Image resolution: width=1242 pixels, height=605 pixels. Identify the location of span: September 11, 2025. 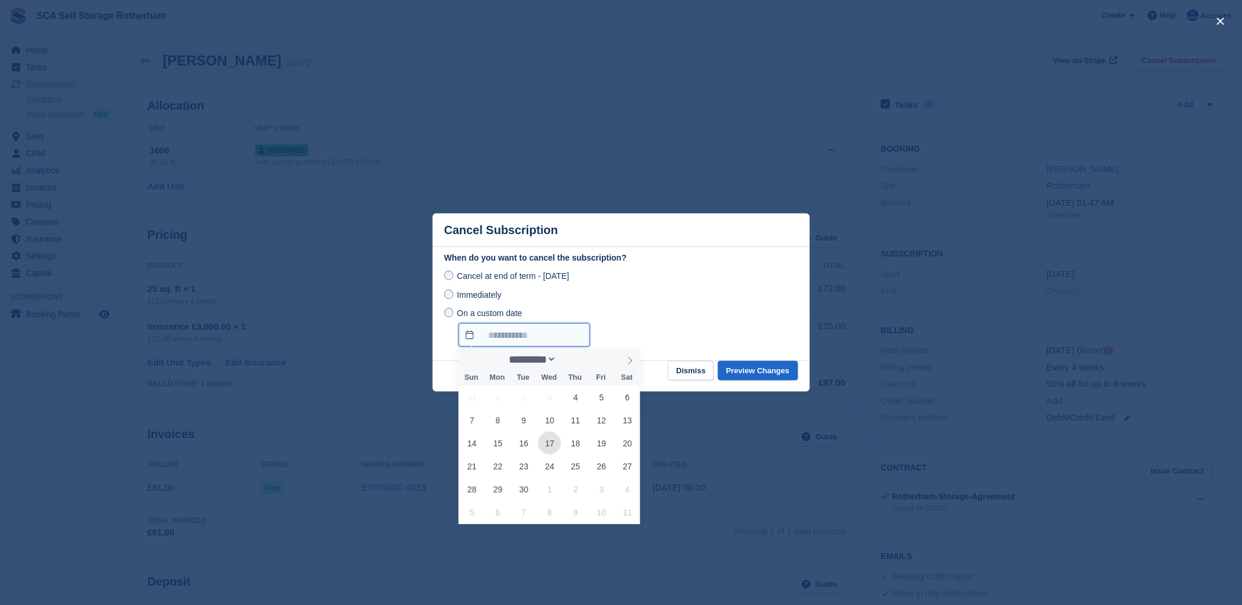
(576, 420).